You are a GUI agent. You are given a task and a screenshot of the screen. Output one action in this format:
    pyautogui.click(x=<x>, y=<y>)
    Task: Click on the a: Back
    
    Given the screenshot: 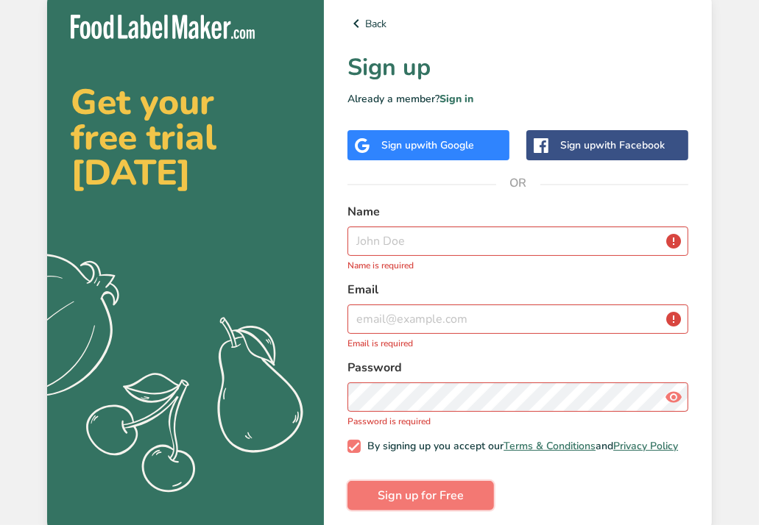 What is the action you would take?
    pyautogui.click(x=517, y=24)
    